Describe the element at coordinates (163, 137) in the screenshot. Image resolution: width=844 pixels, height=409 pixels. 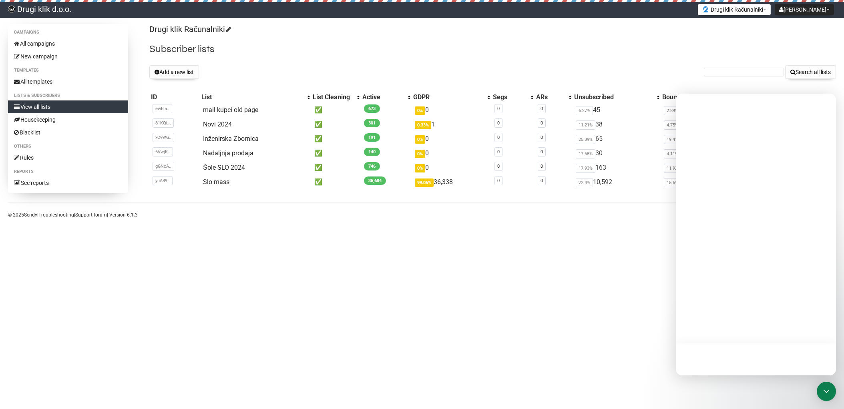
I see `span: xCvWG..` at that location.